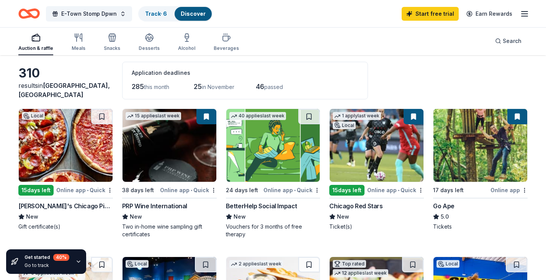 The height and width of the screenshot is (280, 546). What do you see at coordinates (226, 43) in the screenshot?
I see `button: Beverages` at bounding box center [226, 43].